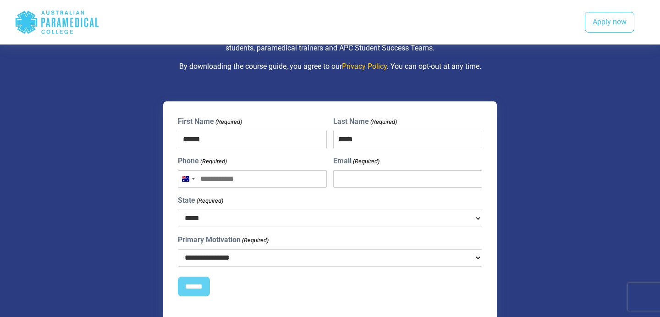 Image resolution: width=660 pixels, height=317 pixels. What do you see at coordinates (365, 121) in the screenshot?
I see `label: Last Name` at bounding box center [365, 121].